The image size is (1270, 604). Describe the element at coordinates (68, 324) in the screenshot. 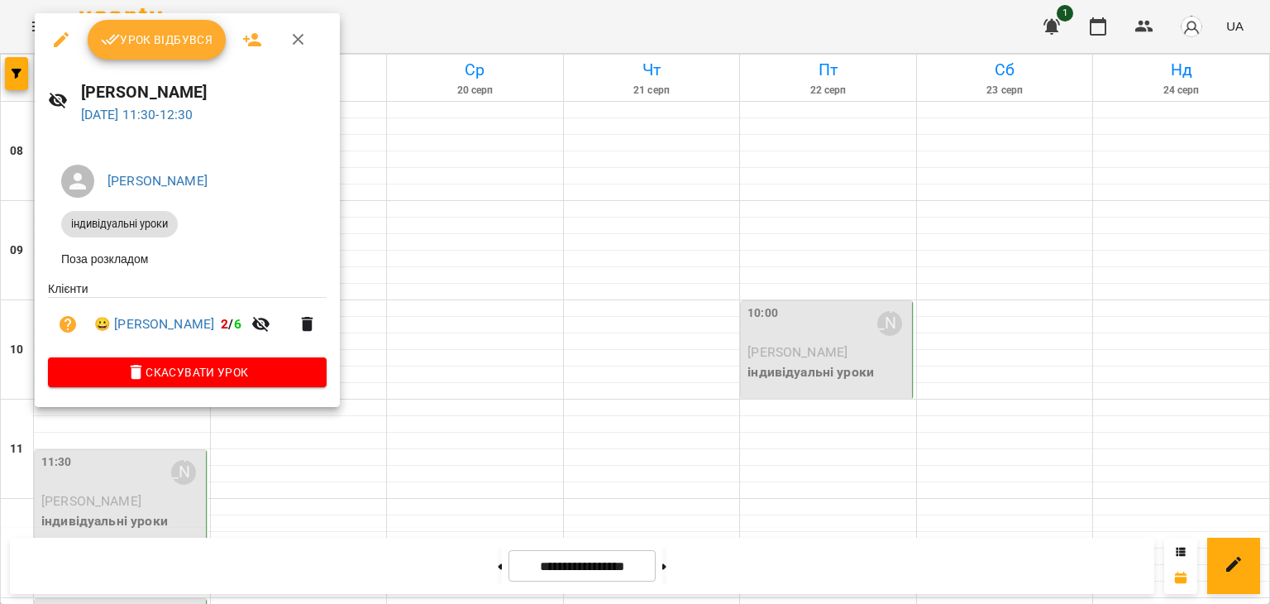

I see `button: Візит ще не сплачено. Додати оплату?` at that location.